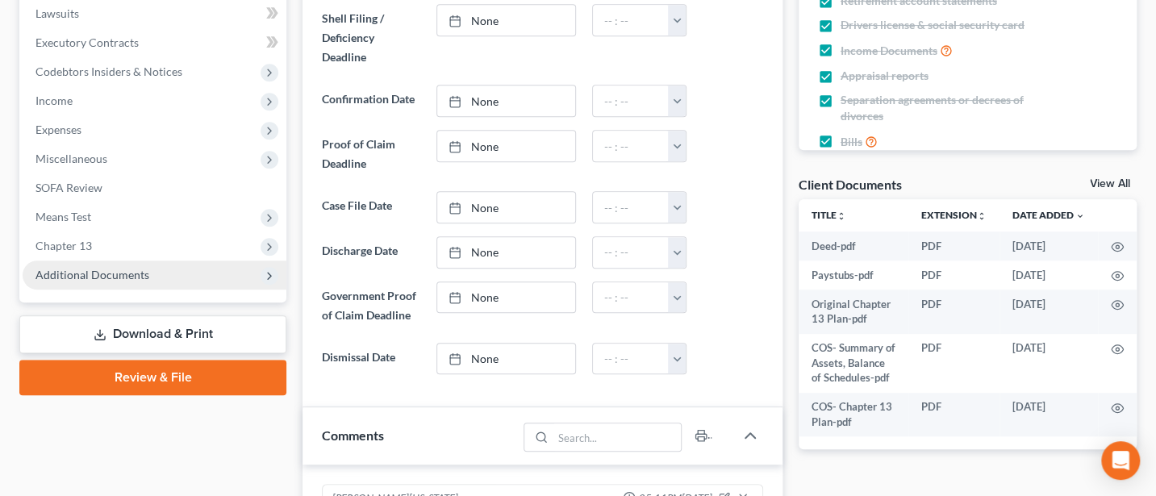 The height and width of the screenshot is (496, 1156). I want to click on label: Shell Filing / Deficiency Deadline, so click(371, 38).